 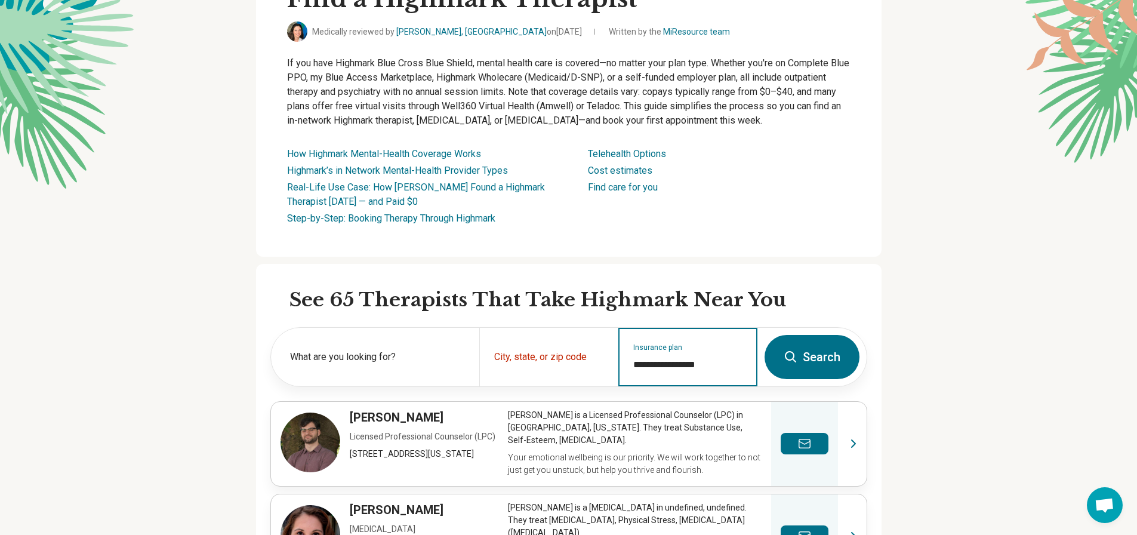 I want to click on a: Find care for you, so click(x=622, y=187).